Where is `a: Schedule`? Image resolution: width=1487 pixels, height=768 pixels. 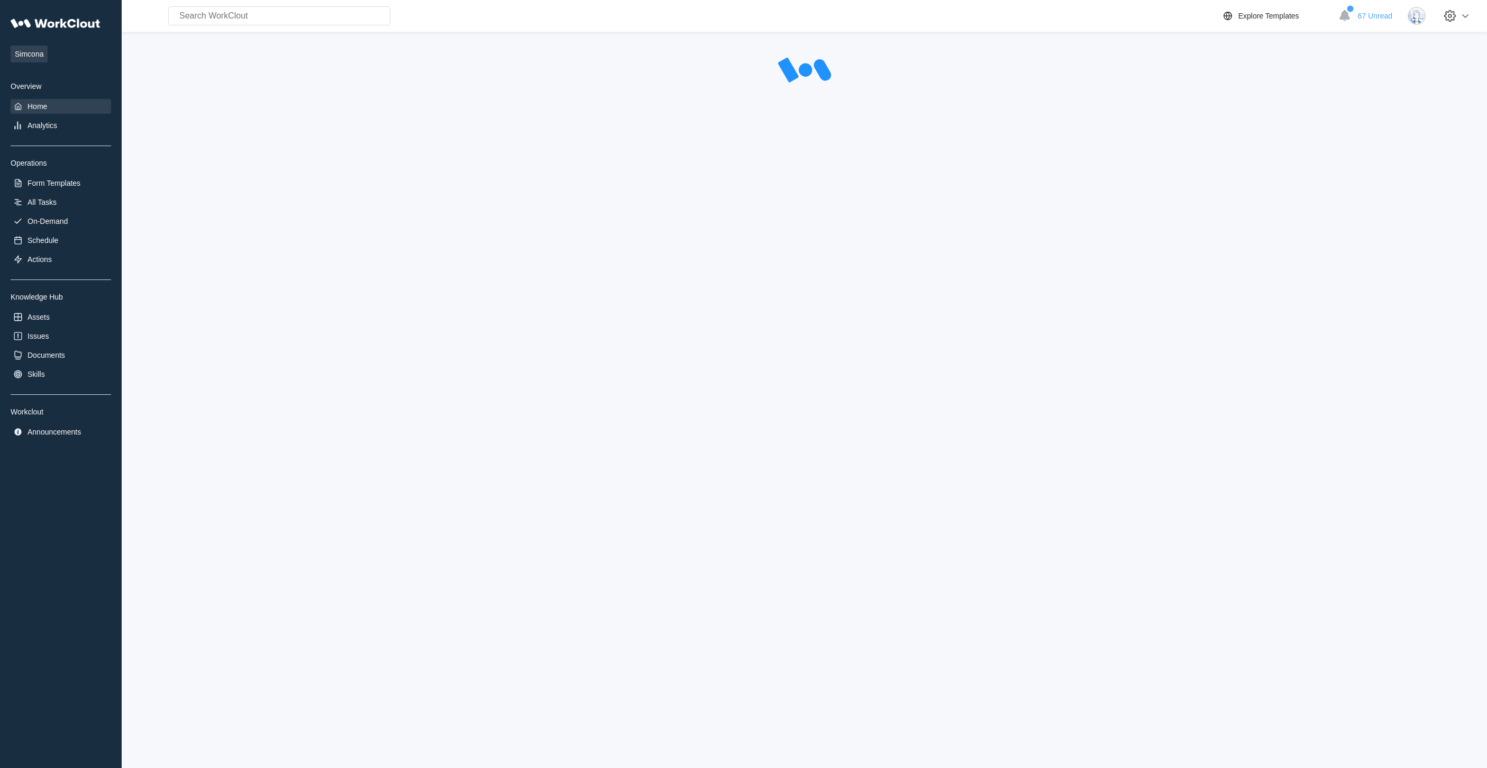
a: Schedule is located at coordinates (61, 240).